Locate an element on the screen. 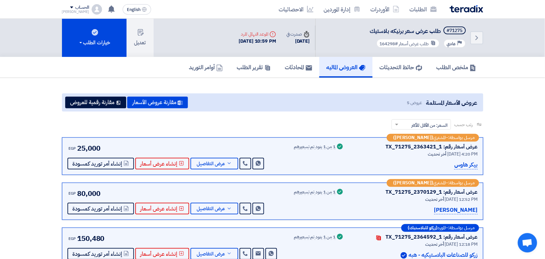 The width and height of the screenshot is (545, 259). a: العروض الماليه is located at coordinates (346, 67).